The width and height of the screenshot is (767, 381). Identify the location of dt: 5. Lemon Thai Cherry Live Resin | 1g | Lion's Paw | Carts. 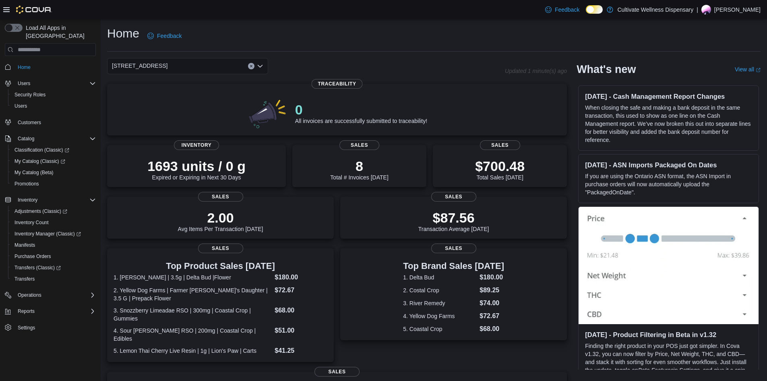
(193, 350).